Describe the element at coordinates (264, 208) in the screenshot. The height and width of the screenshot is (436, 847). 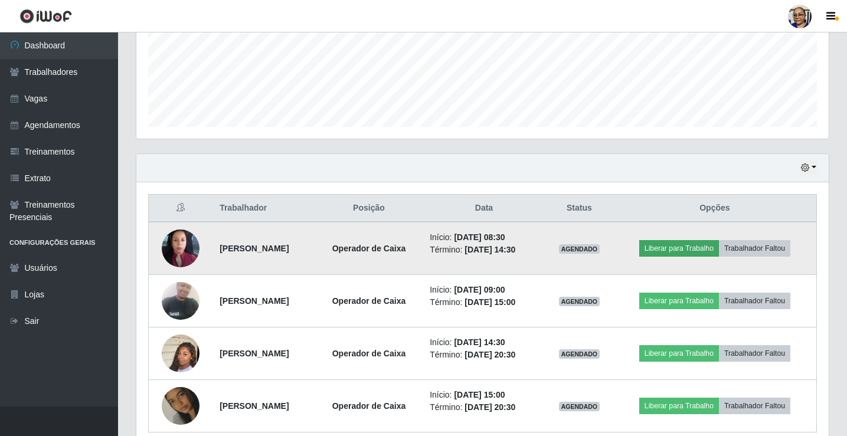
I see `th: Trabalhador` at that location.